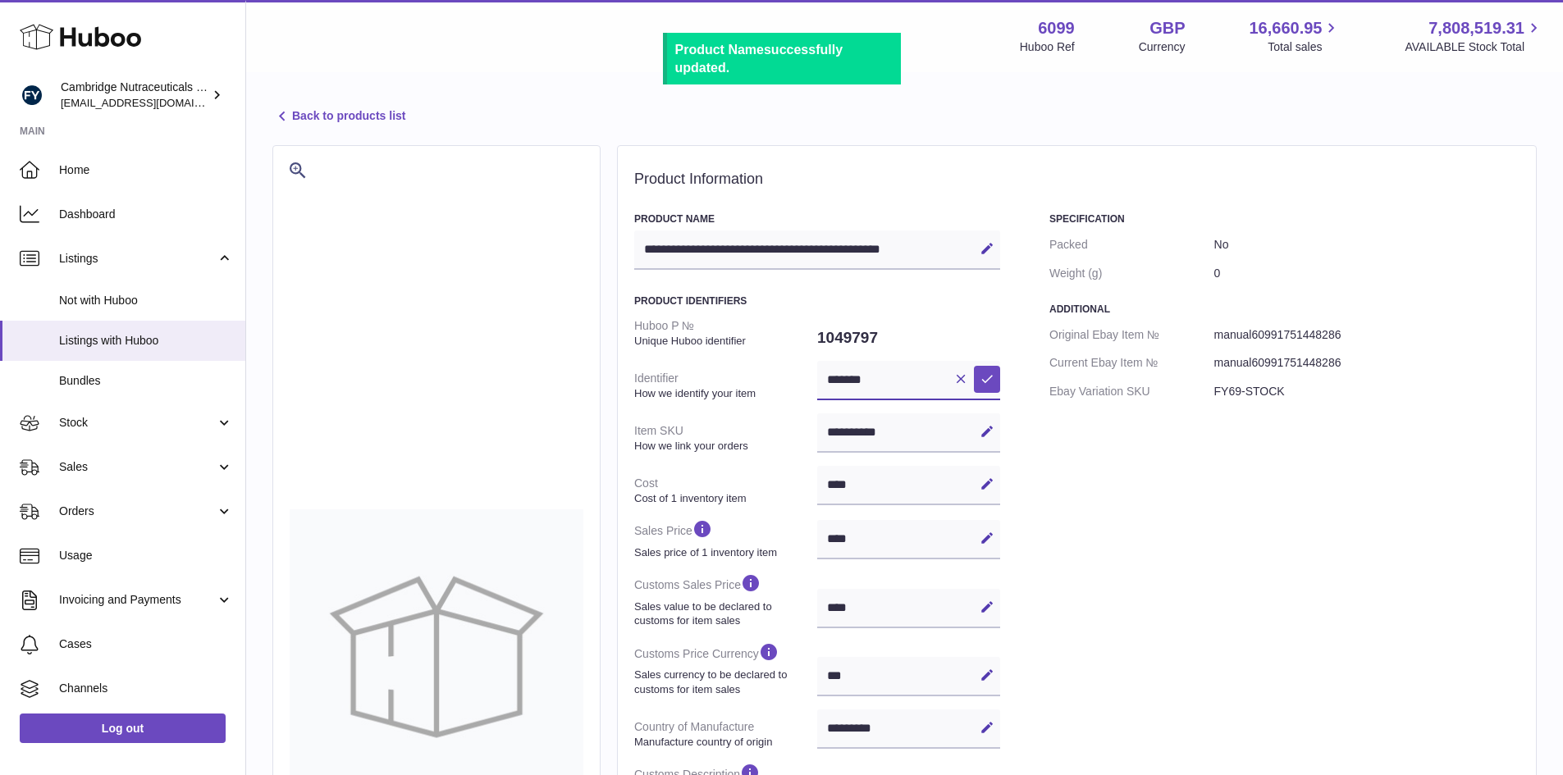  What do you see at coordinates (1056, 28) in the screenshot?
I see `strong: 6099` at bounding box center [1056, 28].